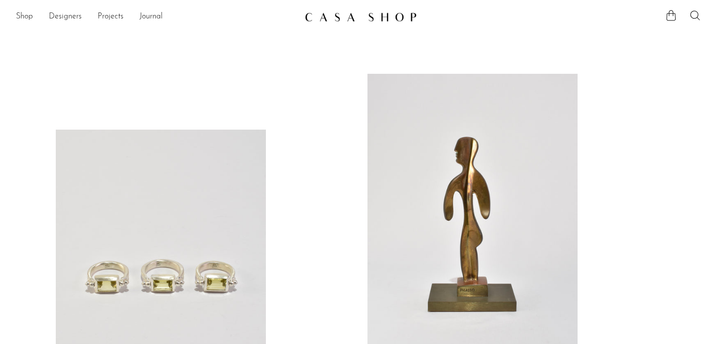 This screenshot has width=717, height=344. Describe the element at coordinates (65, 17) in the screenshot. I see `a: Designers` at that location.